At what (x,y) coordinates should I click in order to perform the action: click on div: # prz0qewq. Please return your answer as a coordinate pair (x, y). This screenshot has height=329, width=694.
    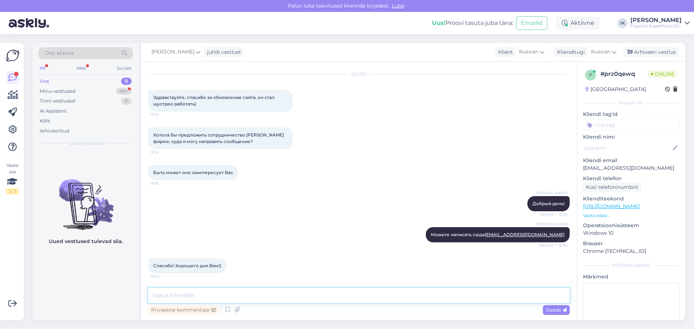
    Looking at the image, I should click on (625, 74).